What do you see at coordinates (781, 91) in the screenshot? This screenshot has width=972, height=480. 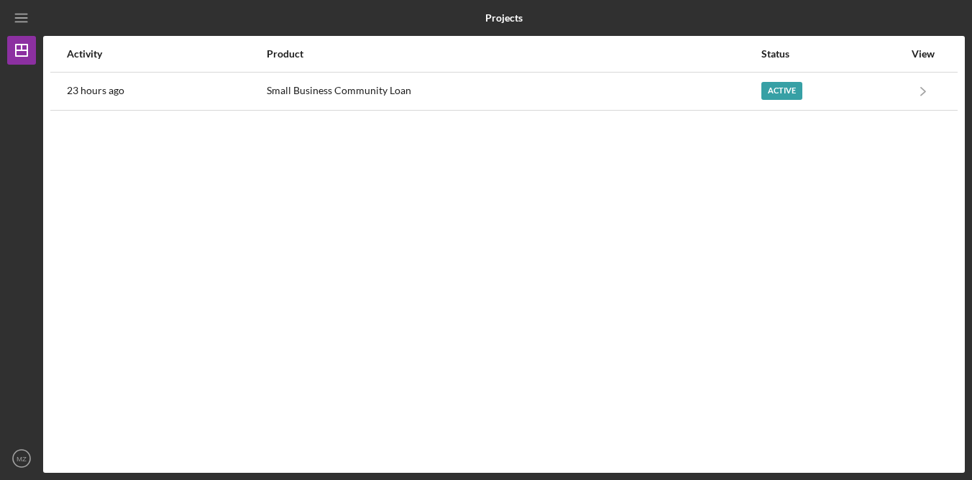 I see `div: Active` at bounding box center [781, 91].